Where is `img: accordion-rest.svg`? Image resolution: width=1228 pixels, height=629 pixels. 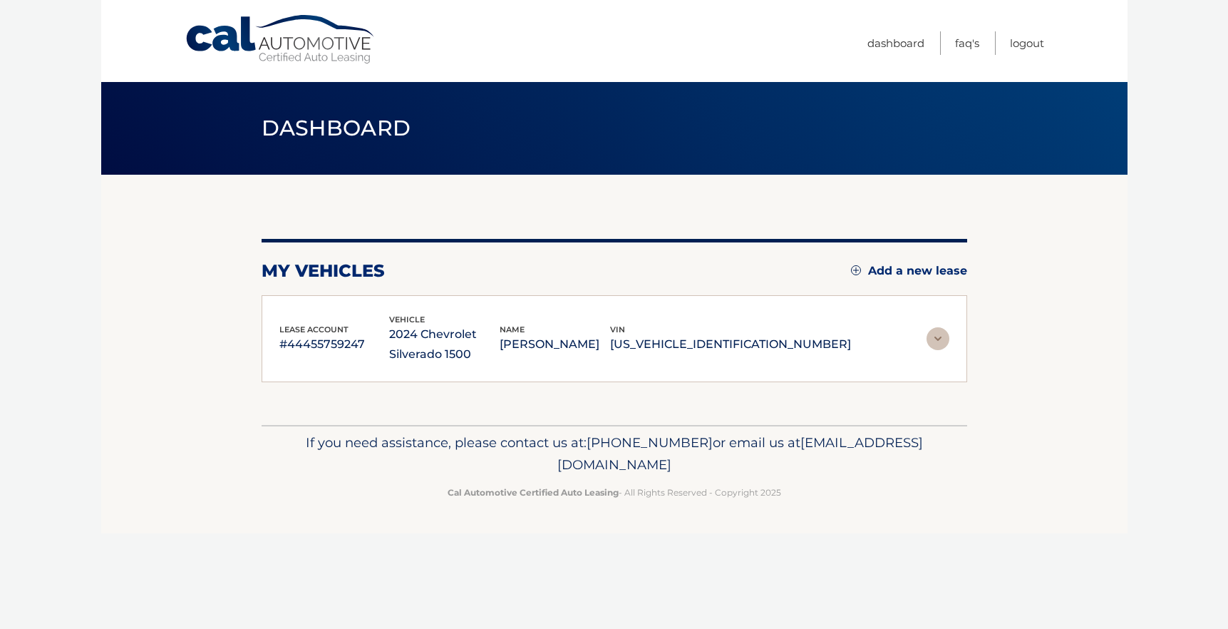
img: accordion-rest.svg is located at coordinates (938, 339).